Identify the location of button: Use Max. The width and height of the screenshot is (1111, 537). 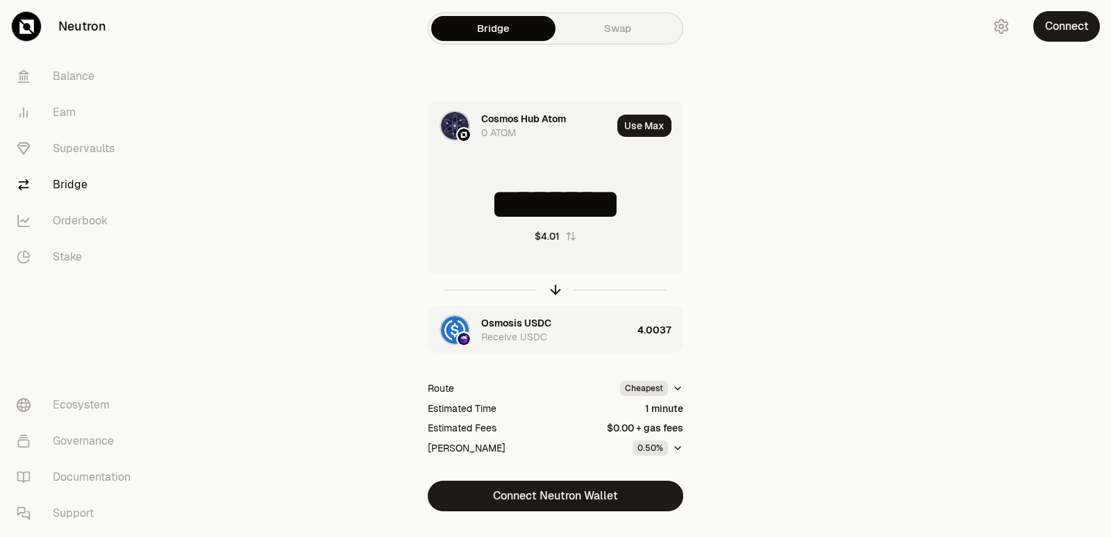
(644, 126).